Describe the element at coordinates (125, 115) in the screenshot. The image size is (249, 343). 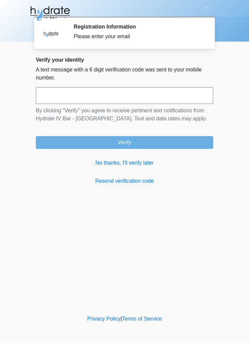
I see `p: By clicking "Verify" you agree to receive pertinent text notifications from Hydrate IV Bar - [GEO...` at that location.